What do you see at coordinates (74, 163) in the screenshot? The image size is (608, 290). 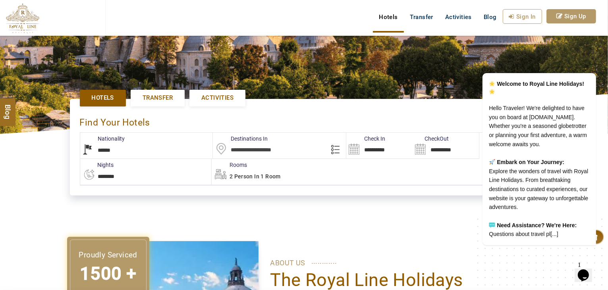 I see `strong: Embark on Your Journey:` at bounding box center [74, 163].